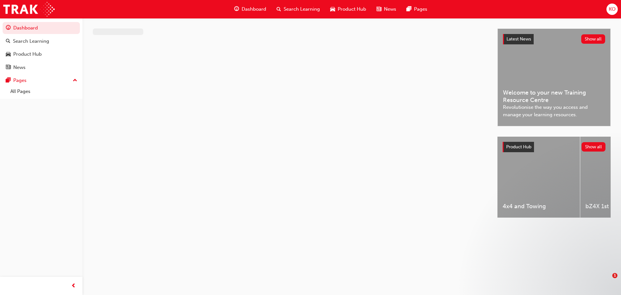 The width and height of the screenshot is (621, 295). I want to click on a: guage-iconDashboard, so click(250, 9).